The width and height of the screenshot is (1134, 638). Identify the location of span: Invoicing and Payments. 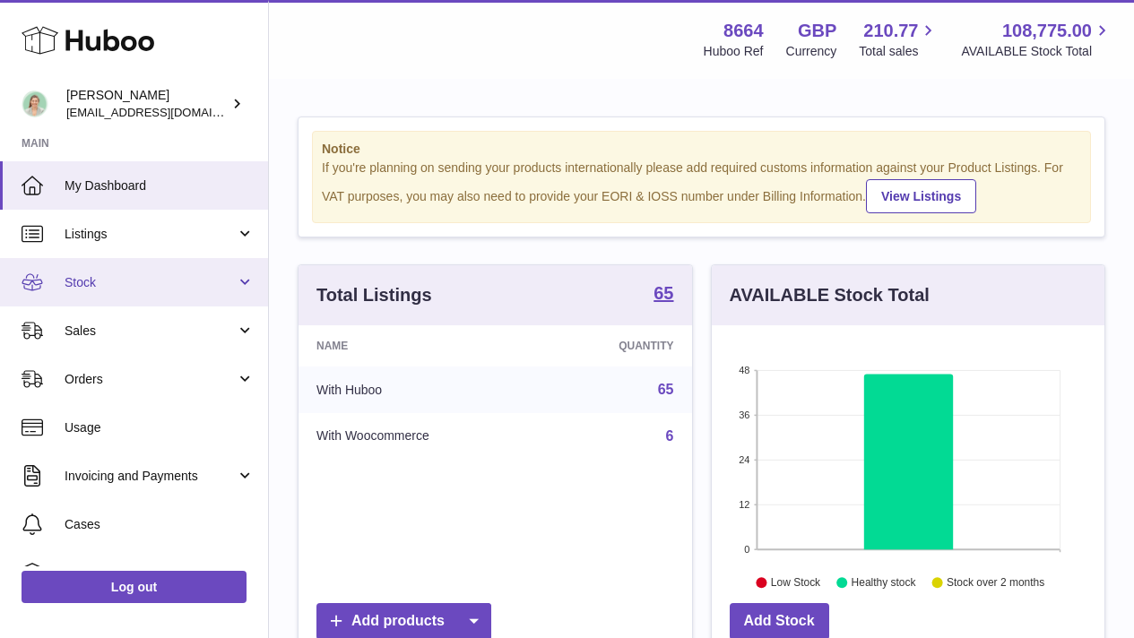
(150, 476).